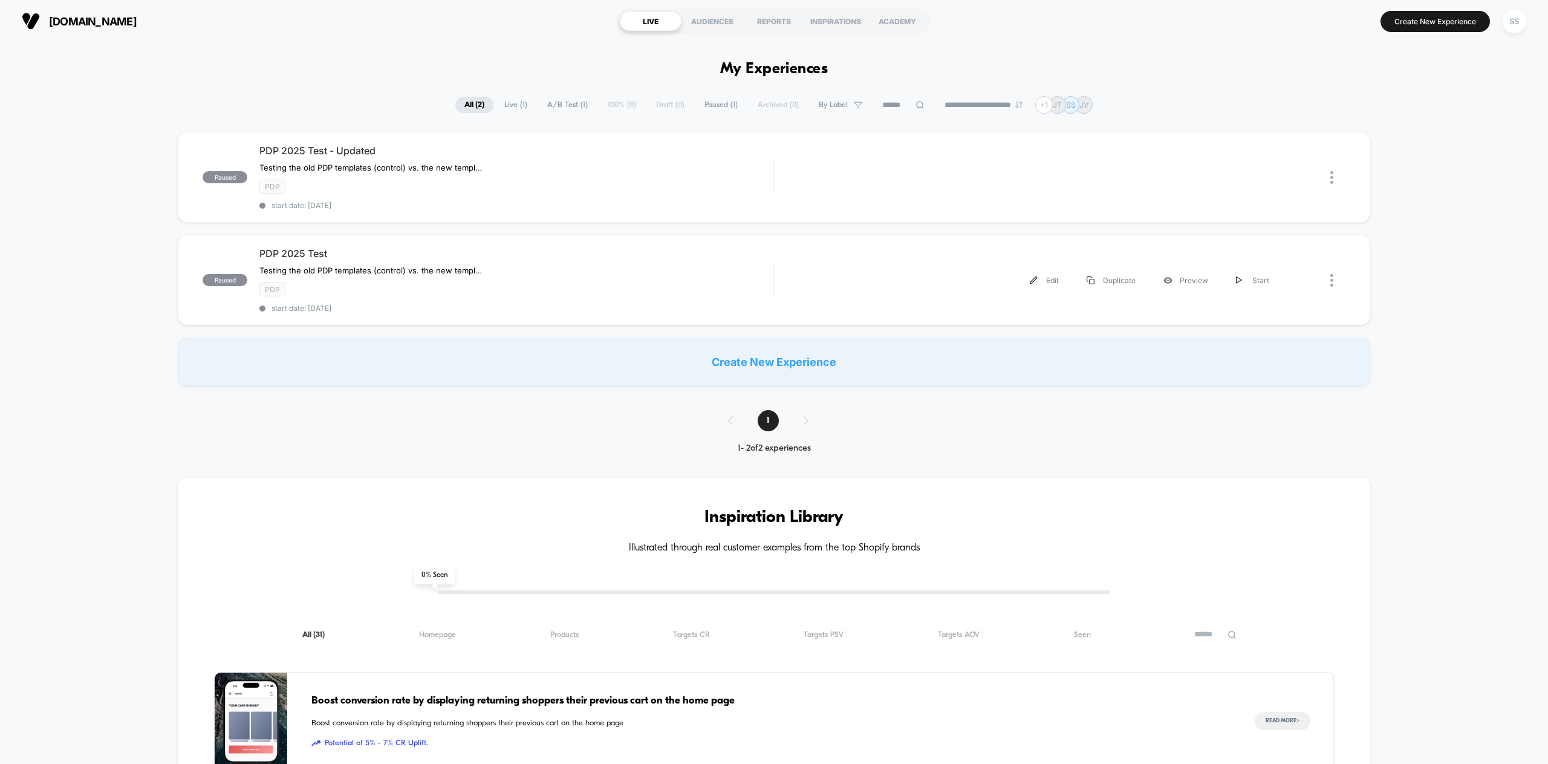 The image size is (1548, 764). Describe the element at coordinates (1435, 21) in the screenshot. I see `button: Create New Experience` at that location.